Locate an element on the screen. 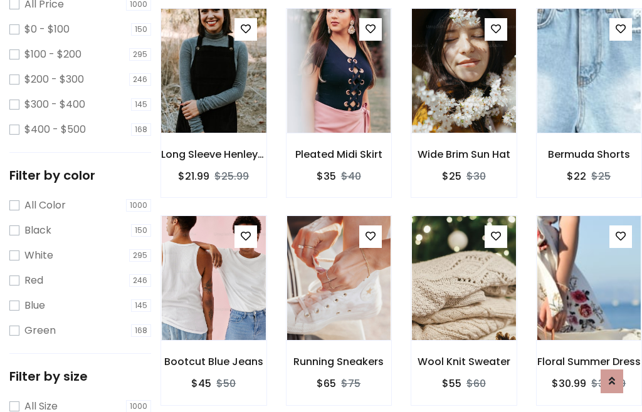 This screenshot has width=642, height=412. h6: Pleated Midi Skirt is located at coordinates (339, 154).